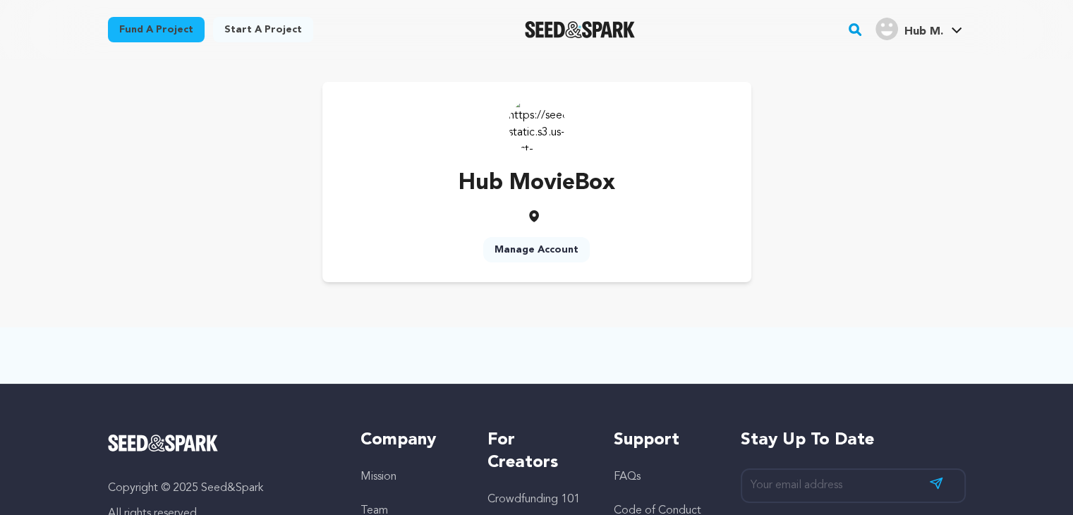  Describe the element at coordinates (853, 486) in the screenshot. I see `input: Your email address` at that location.